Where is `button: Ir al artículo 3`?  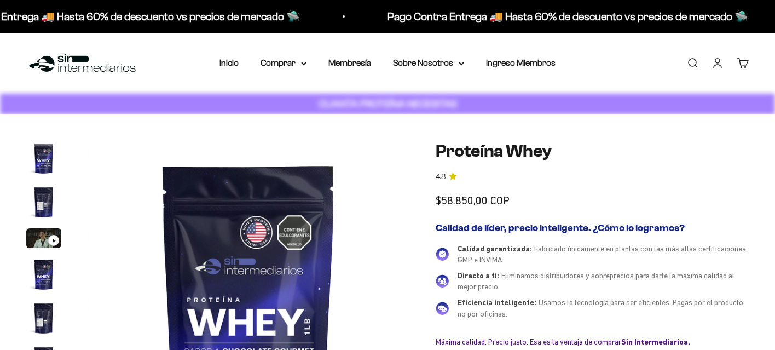 button: Ir al artículo 3 is located at coordinates (44, 240).